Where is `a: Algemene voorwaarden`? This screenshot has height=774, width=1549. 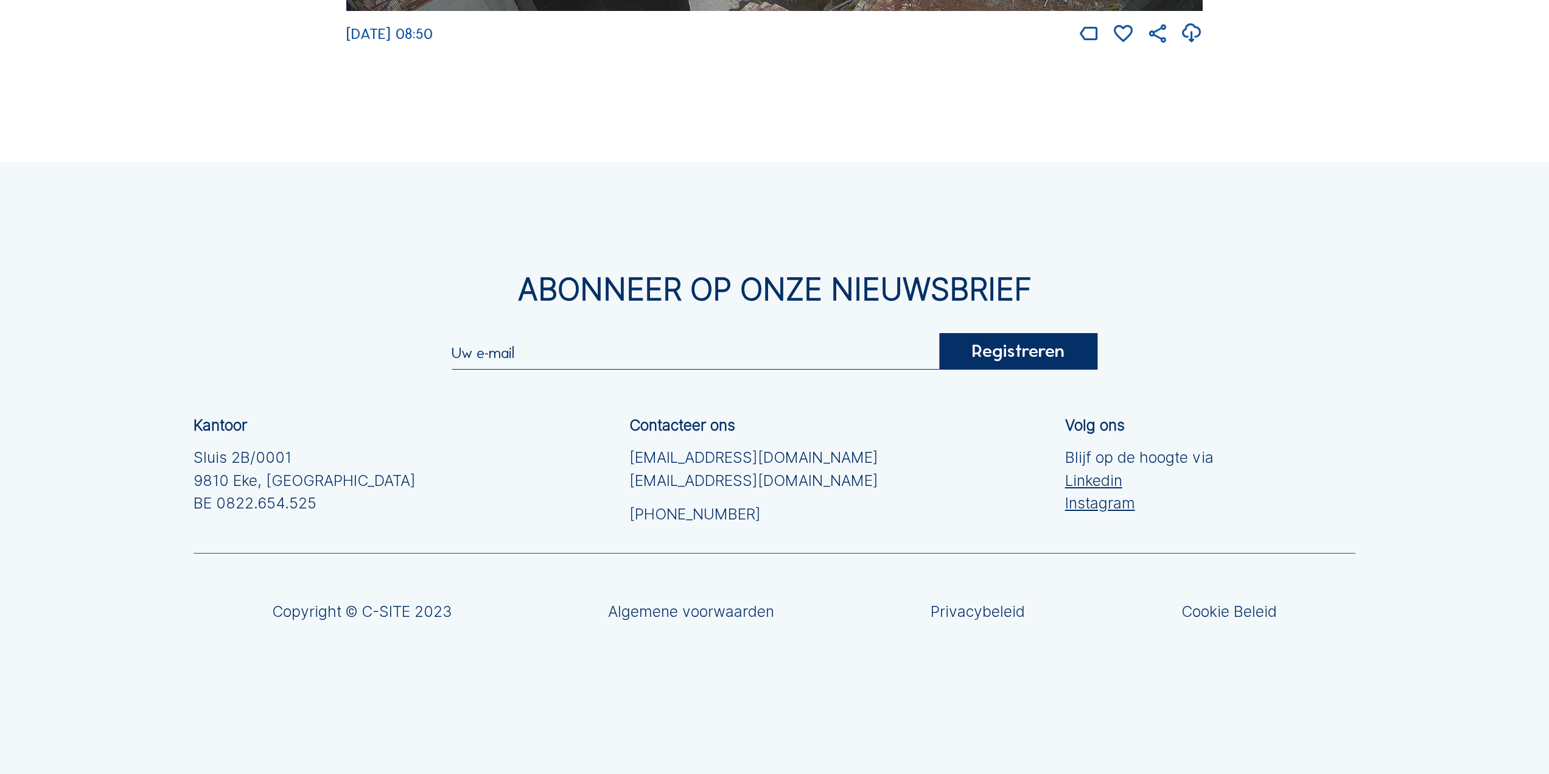
a: Algemene voorwaarden is located at coordinates (691, 611).